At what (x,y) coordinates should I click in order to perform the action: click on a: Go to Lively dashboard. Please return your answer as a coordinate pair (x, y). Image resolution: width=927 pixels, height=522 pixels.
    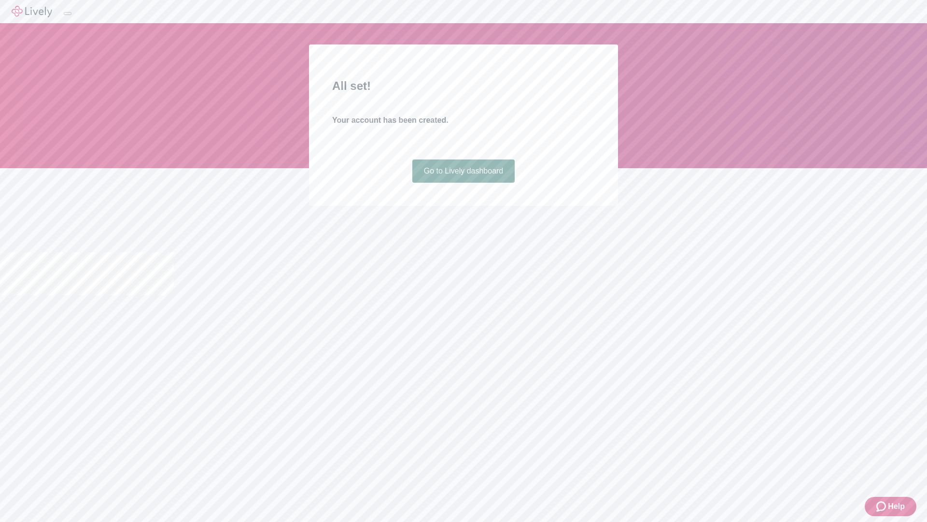
    Looking at the image, I should click on (464, 171).